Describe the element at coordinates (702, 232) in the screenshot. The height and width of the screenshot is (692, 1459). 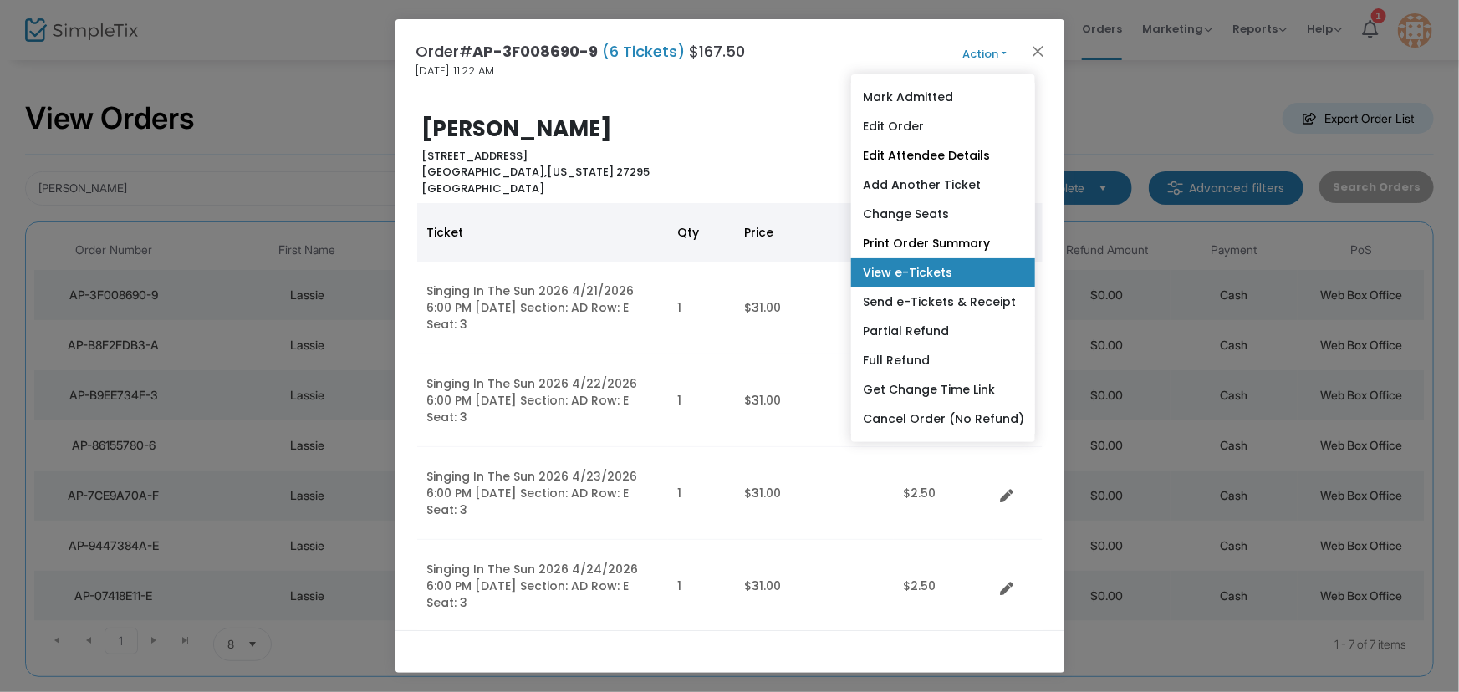
I see `th: Qty` at that location.